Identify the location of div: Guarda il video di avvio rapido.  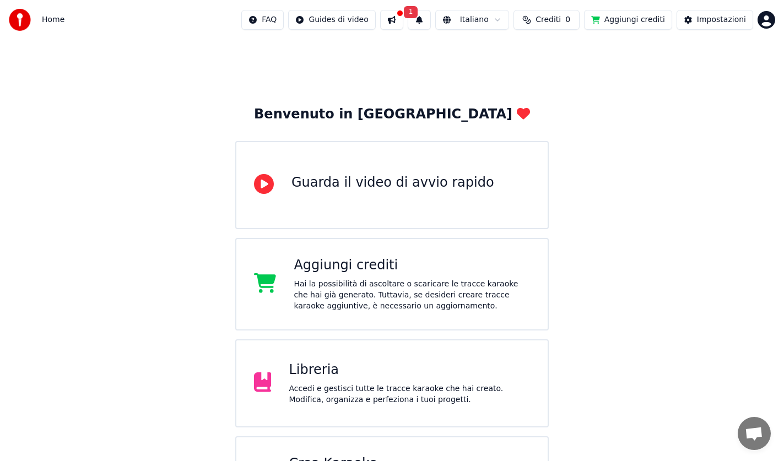
(393, 183).